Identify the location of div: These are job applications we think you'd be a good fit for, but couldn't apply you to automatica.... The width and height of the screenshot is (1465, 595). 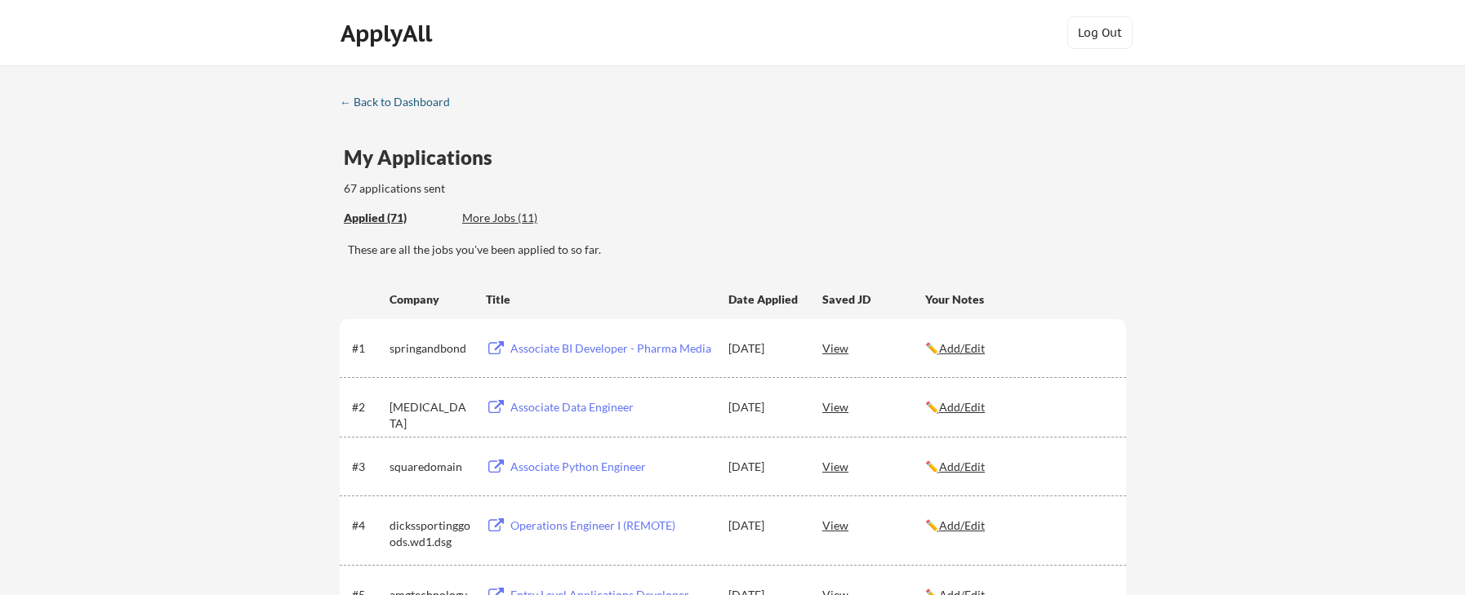
(522, 218).